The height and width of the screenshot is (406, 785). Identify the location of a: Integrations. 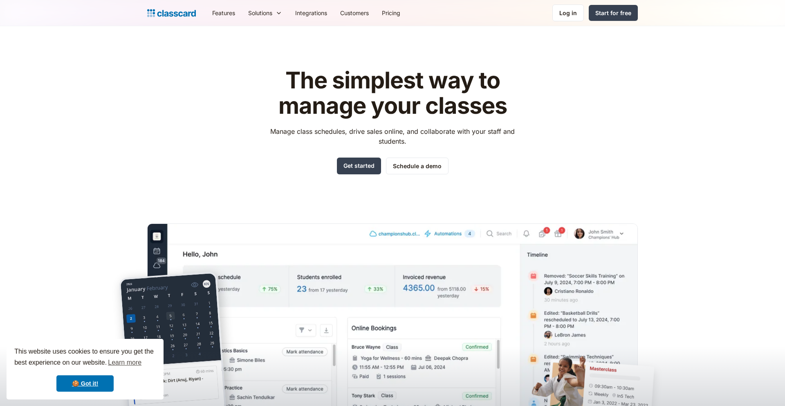
(311, 13).